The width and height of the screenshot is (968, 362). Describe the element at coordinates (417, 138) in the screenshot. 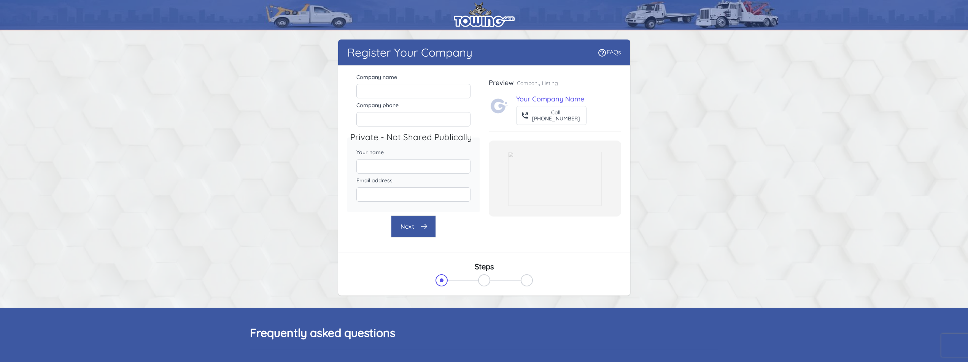

I see `legend: Private - Not Shared Publically` at that location.